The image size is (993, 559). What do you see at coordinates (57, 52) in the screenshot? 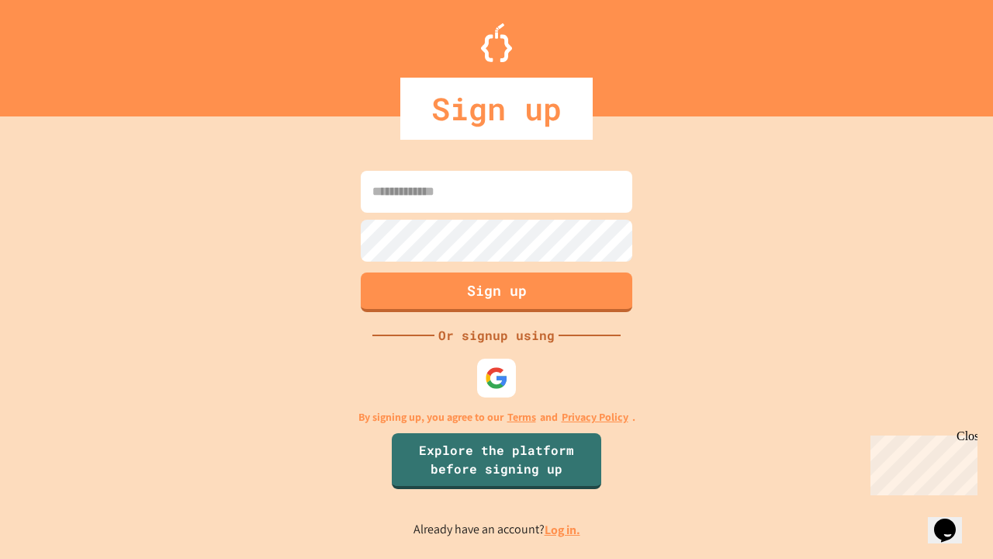
I see `div: Chat with us now!Close` at bounding box center [57, 52].